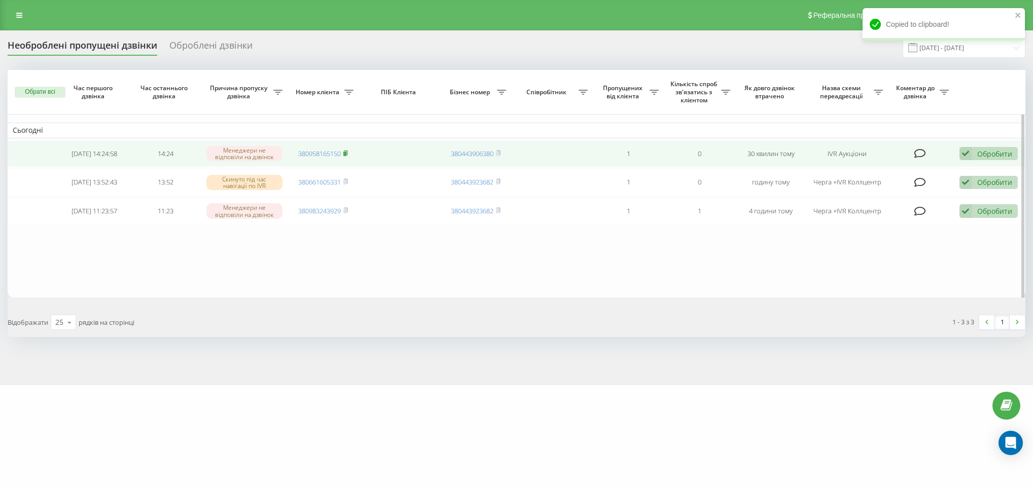  Describe the element at coordinates (695, 92) in the screenshot. I see `span: Кількість спроб зв'язатись з клієнтом` at that location.